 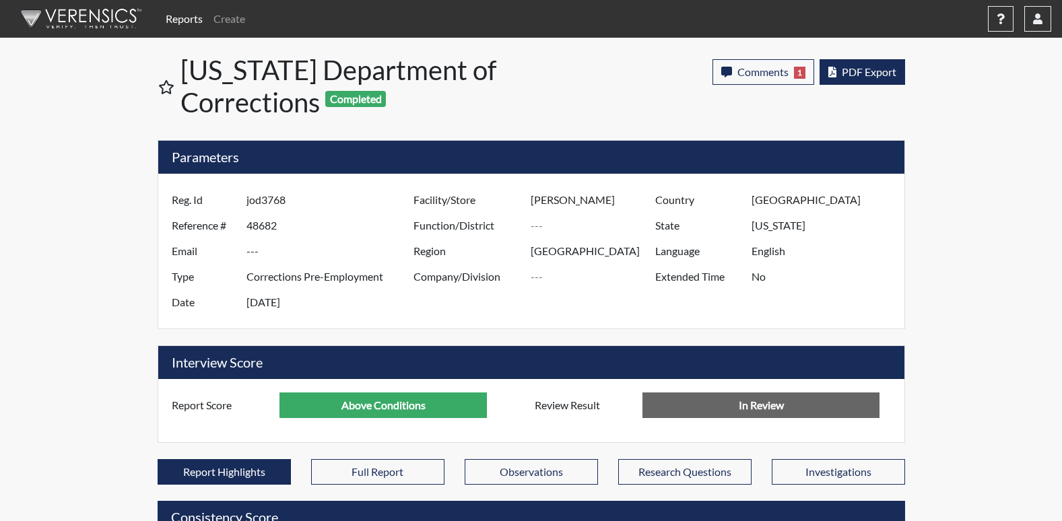 I want to click on button: Comments1, so click(x=763, y=72).